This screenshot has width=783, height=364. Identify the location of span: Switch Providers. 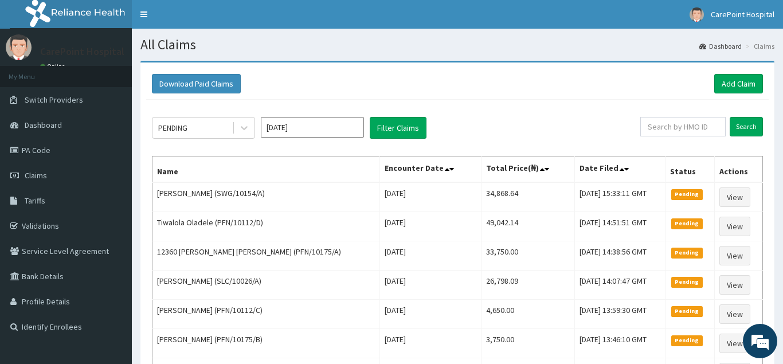
(54, 100).